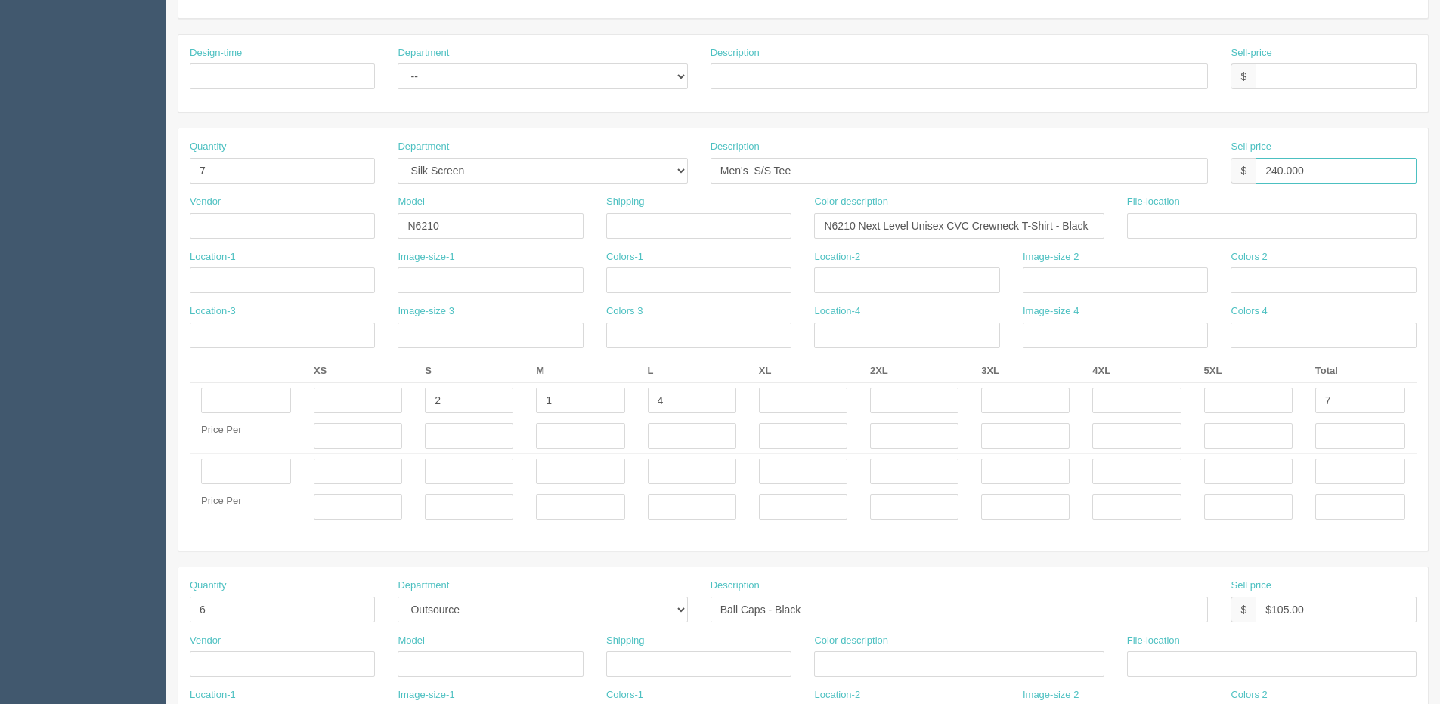  I want to click on th: Total, so click(1360, 371).